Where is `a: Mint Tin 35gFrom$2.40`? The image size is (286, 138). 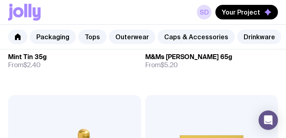 a: Mint Tin 35gFrom$2.40 is located at coordinates (75, 61).